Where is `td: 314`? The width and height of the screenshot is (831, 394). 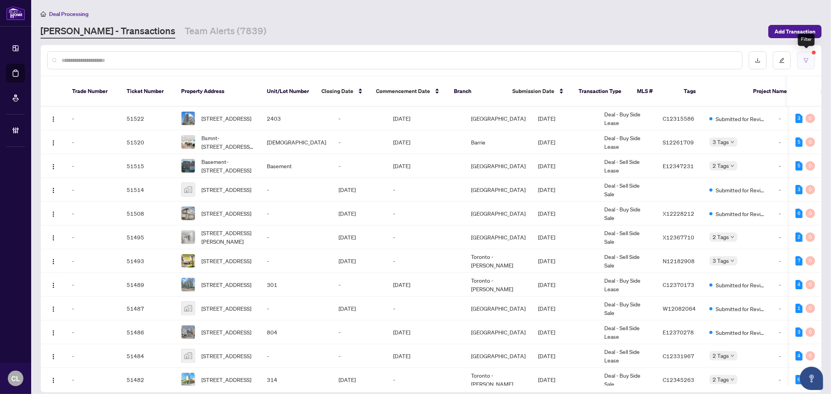 td: 314 is located at coordinates (297, 380).